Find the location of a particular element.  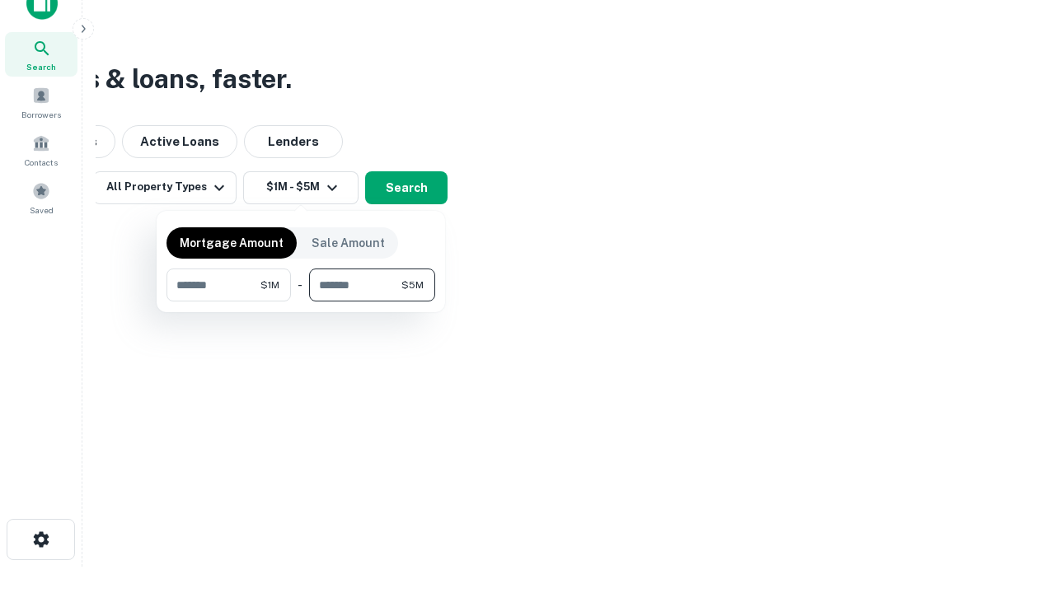

span: $1M is located at coordinates (269, 285).